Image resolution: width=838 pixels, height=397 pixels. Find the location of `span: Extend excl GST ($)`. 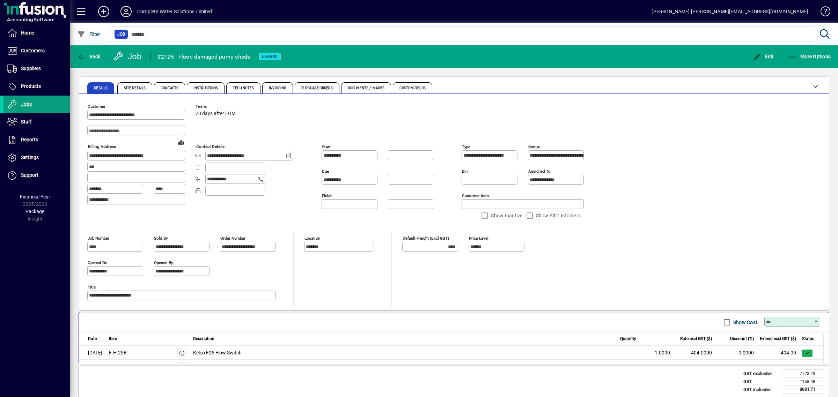

span: Extend excl GST ($) is located at coordinates (778, 339).